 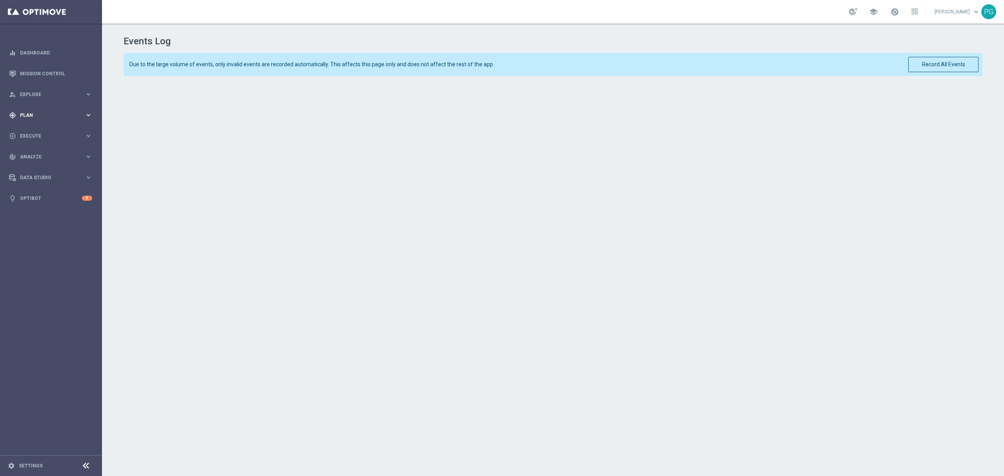 I want to click on i: track_changes, so click(x=13, y=157).